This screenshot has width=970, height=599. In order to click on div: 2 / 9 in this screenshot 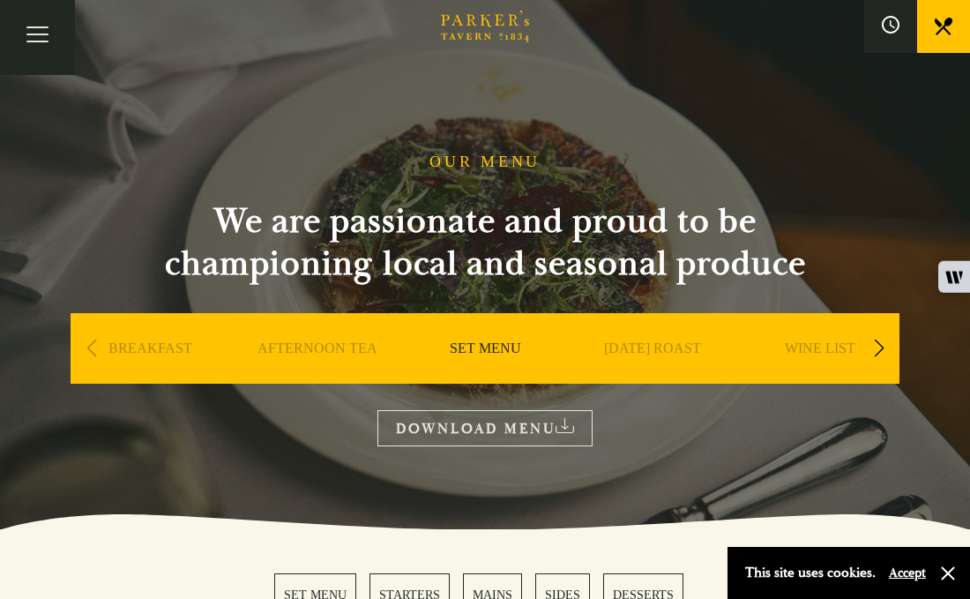, I will do `click(318, 375)`.